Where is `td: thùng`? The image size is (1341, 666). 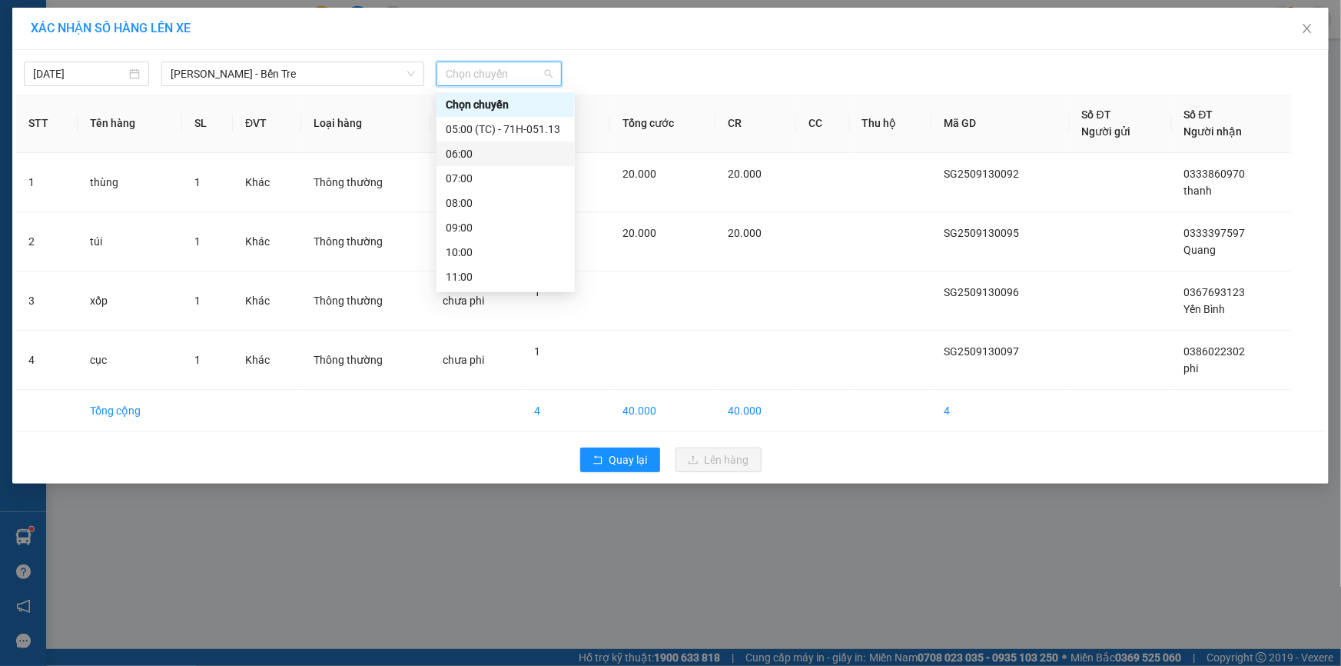
td: thùng is located at coordinates (130, 182).